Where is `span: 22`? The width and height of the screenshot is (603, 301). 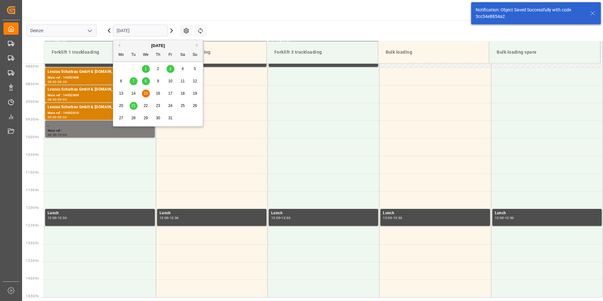
span: 22 is located at coordinates (145, 106).